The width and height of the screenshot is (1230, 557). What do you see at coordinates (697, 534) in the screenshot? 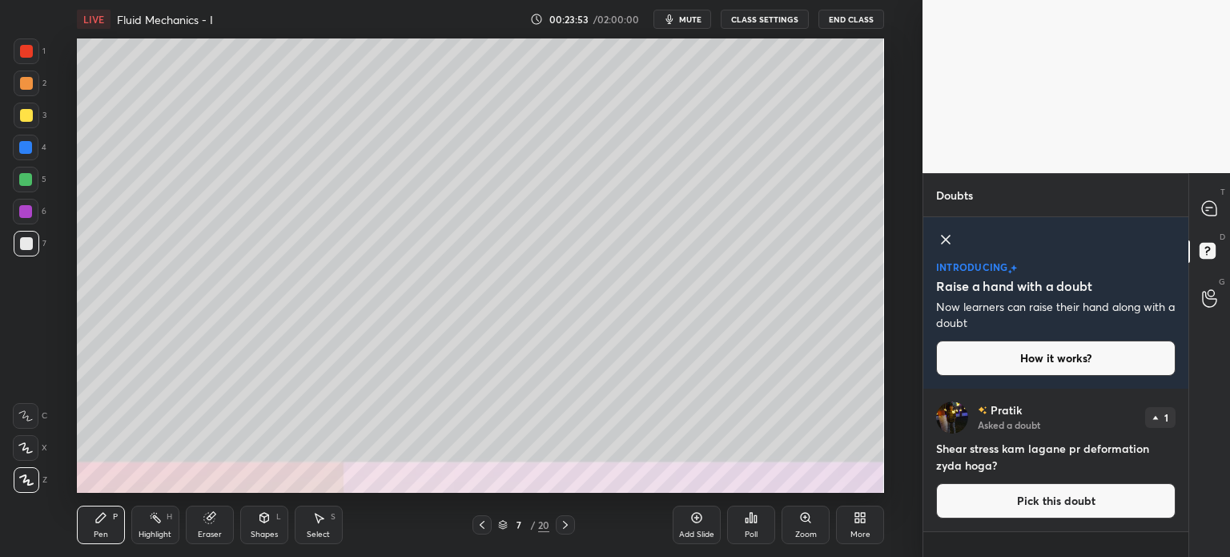
I see `div: Add Slide` at bounding box center [697, 534].